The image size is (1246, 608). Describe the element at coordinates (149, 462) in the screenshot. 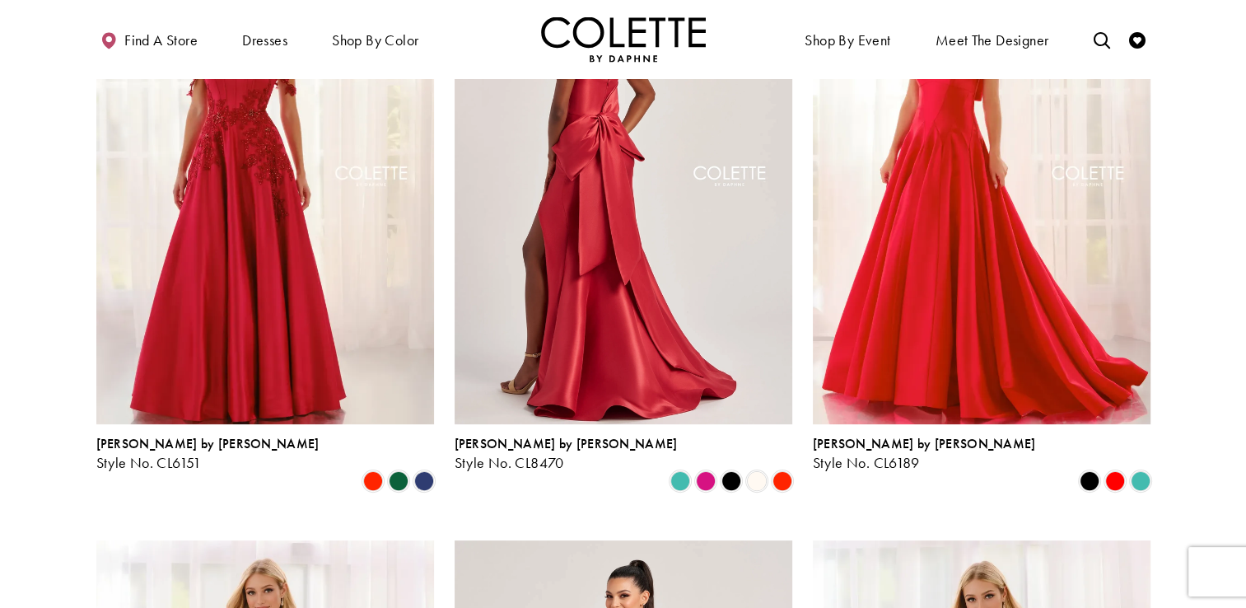

I see `span: Style No. CL6151` at that location.